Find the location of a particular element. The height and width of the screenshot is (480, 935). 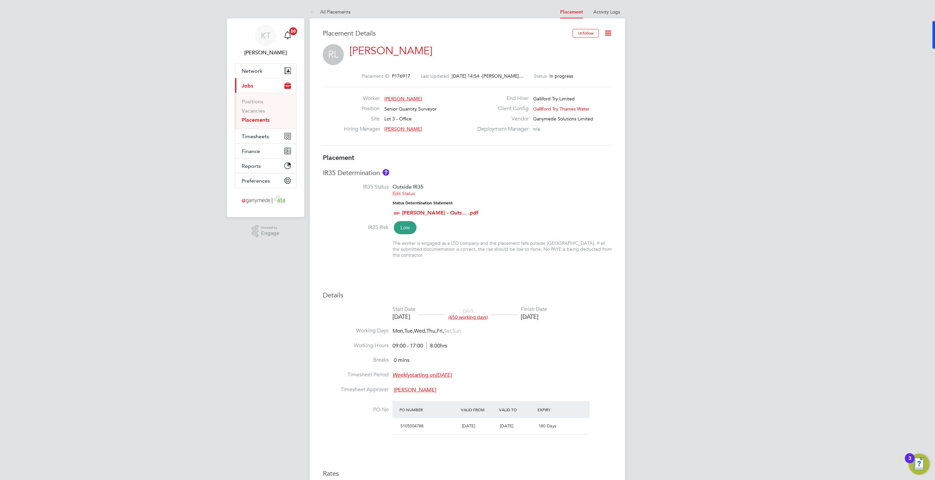

a: 20 is located at coordinates (288, 35).